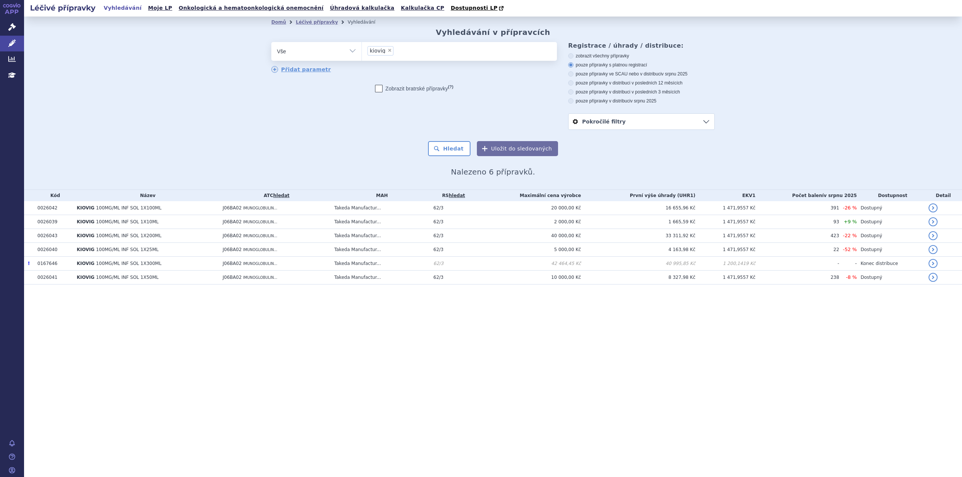 Image resolution: width=962 pixels, height=477 pixels. Describe the element at coordinates (527, 208) in the screenshot. I see `td: 20 000,00 Kč` at that location.